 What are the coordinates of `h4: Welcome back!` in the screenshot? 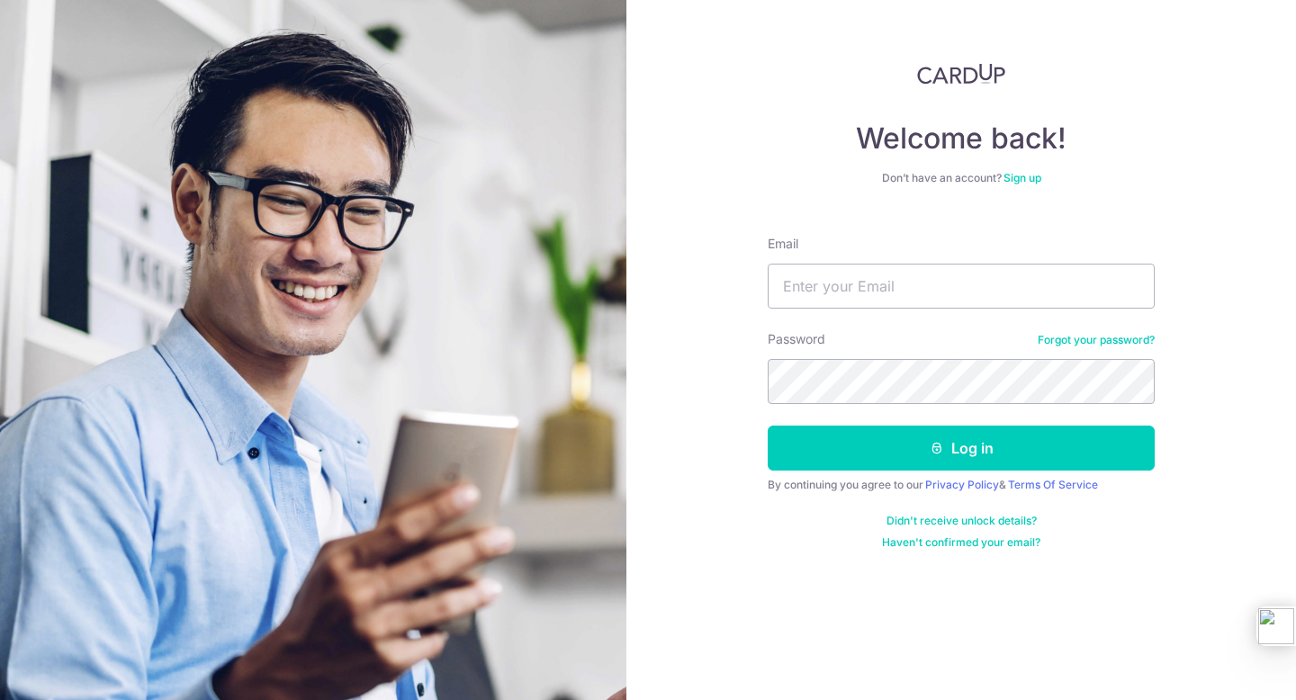 It's located at (961, 139).